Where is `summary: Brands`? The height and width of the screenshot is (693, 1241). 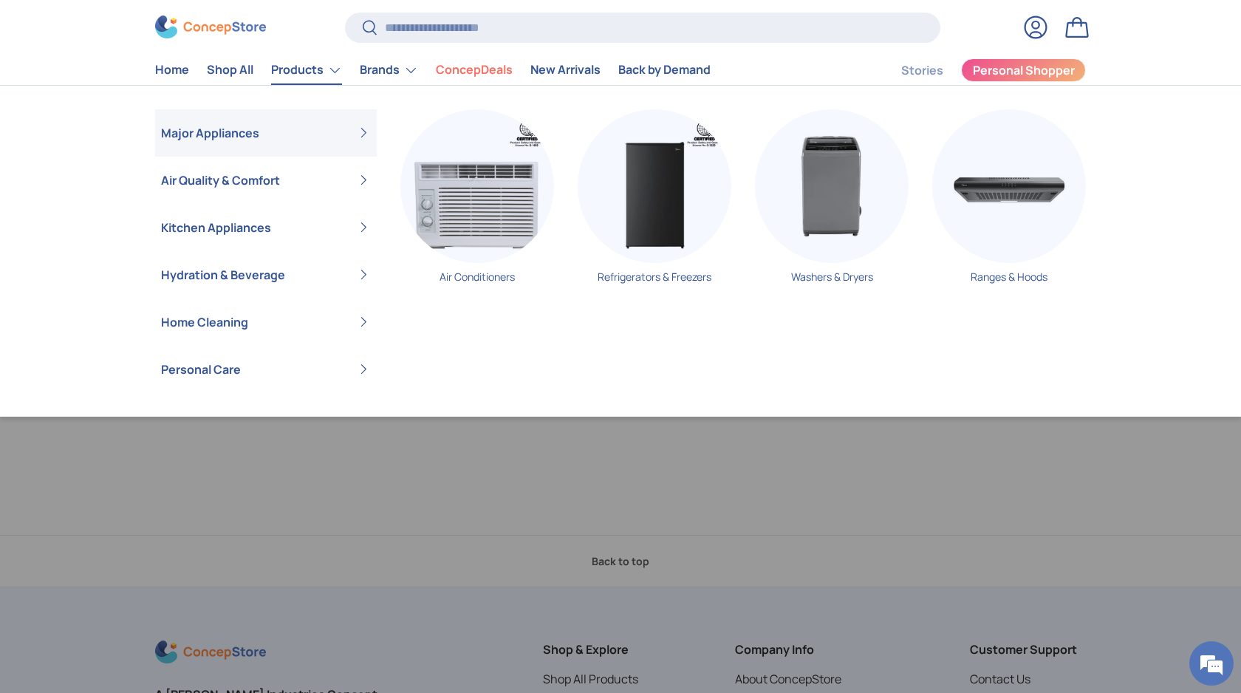 summary: Brands is located at coordinates (389, 70).